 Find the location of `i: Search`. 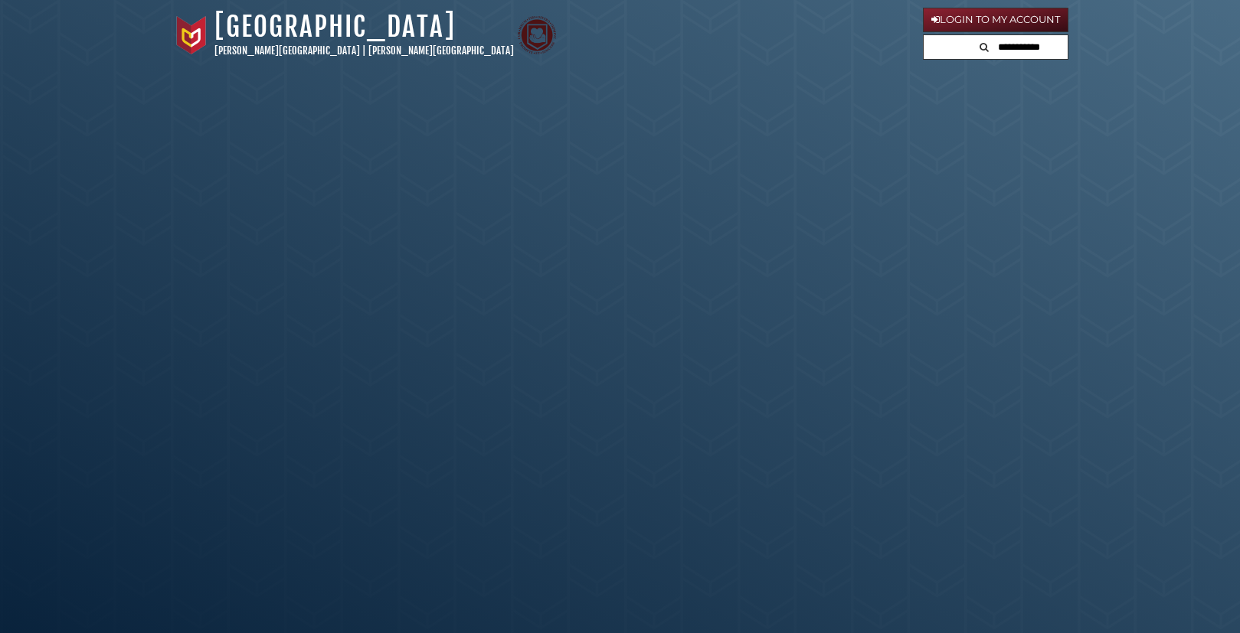

i: Search is located at coordinates (984, 47).